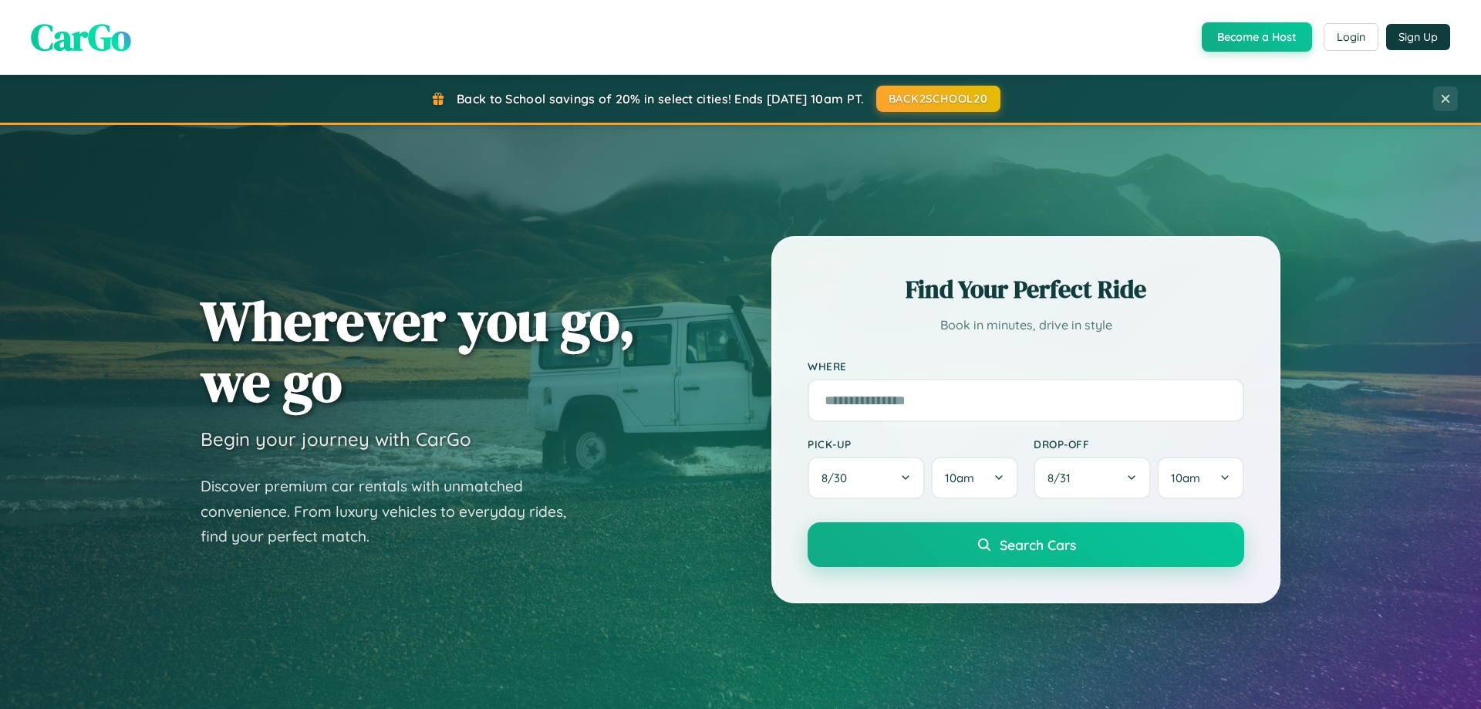 Image resolution: width=1481 pixels, height=709 pixels. I want to click on span: CarGo, so click(81, 37).